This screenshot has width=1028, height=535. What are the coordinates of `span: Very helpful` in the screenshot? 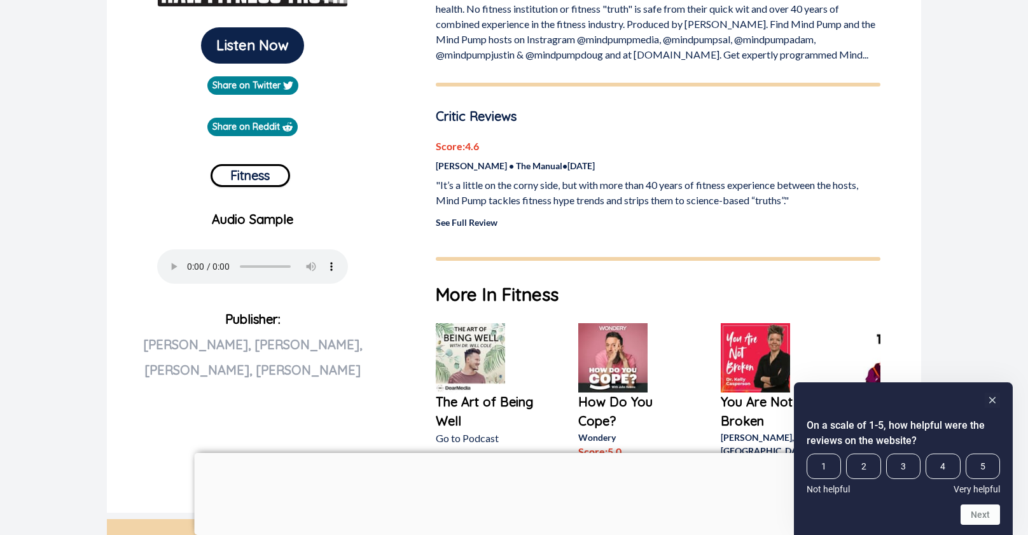 It's located at (976, 489).